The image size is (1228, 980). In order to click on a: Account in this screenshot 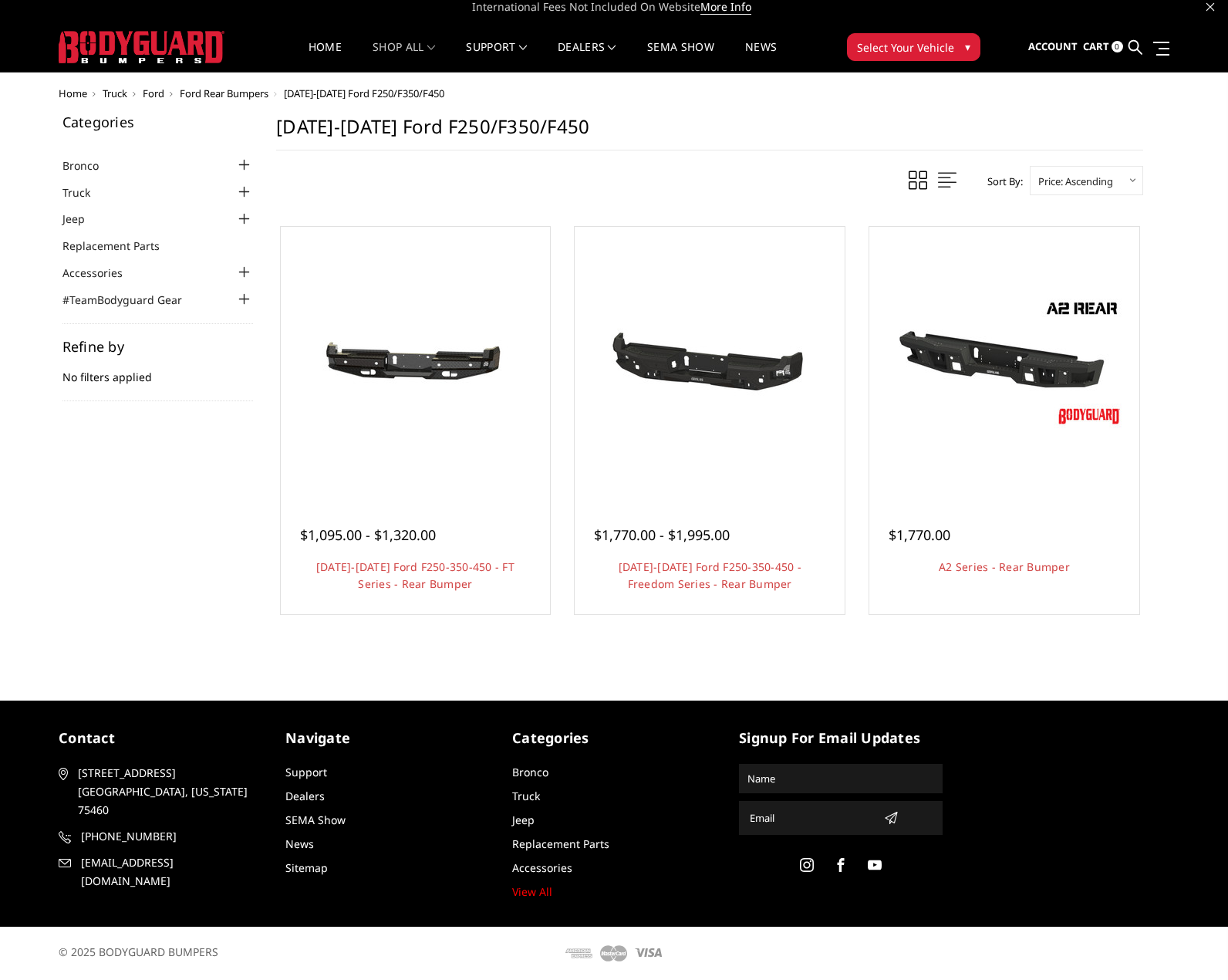, I will do `click(1054, 47)`.